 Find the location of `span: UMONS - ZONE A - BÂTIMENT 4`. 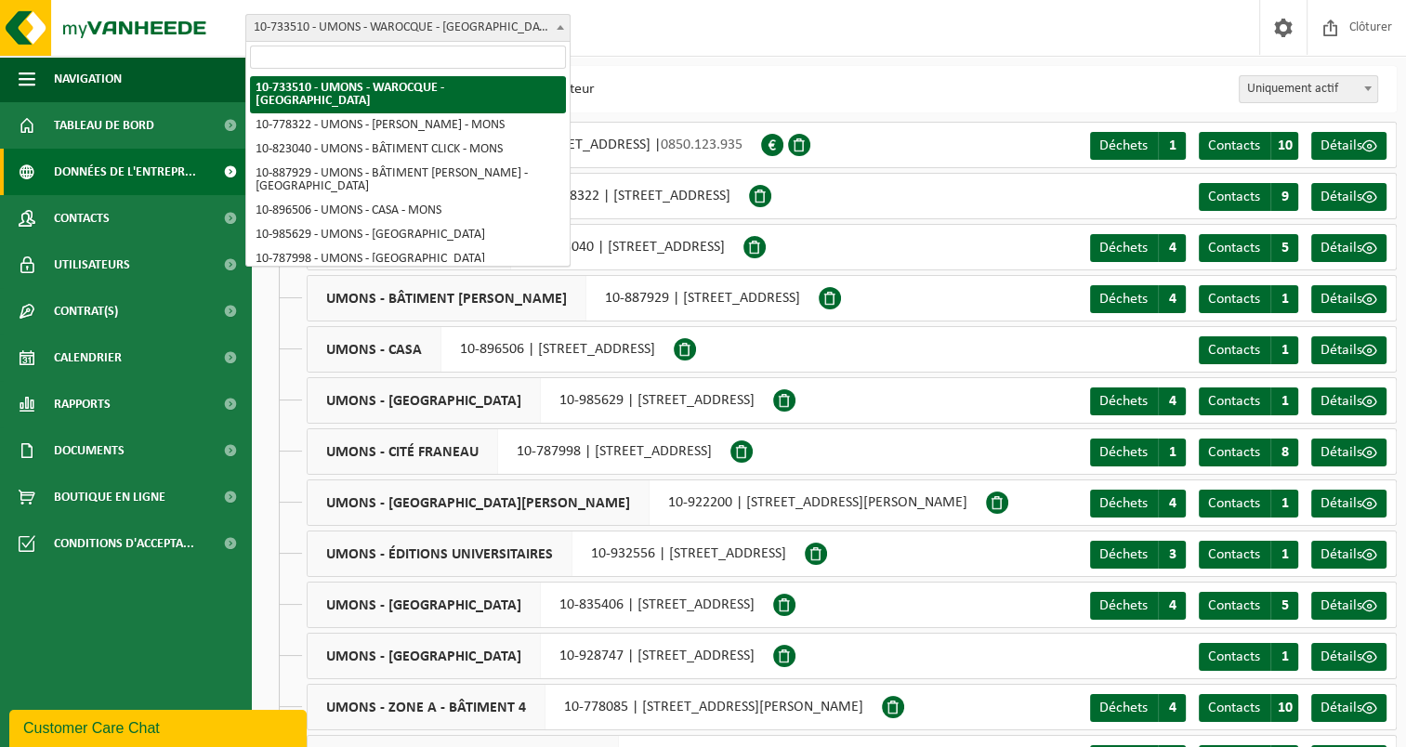

span: UMONS - ZONE A - BÂTIMENT 4 is located at coordinates (427, 707).